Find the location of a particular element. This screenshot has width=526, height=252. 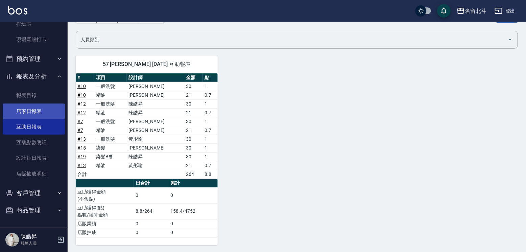

th: 金額 is located at coordinates (193, 78).